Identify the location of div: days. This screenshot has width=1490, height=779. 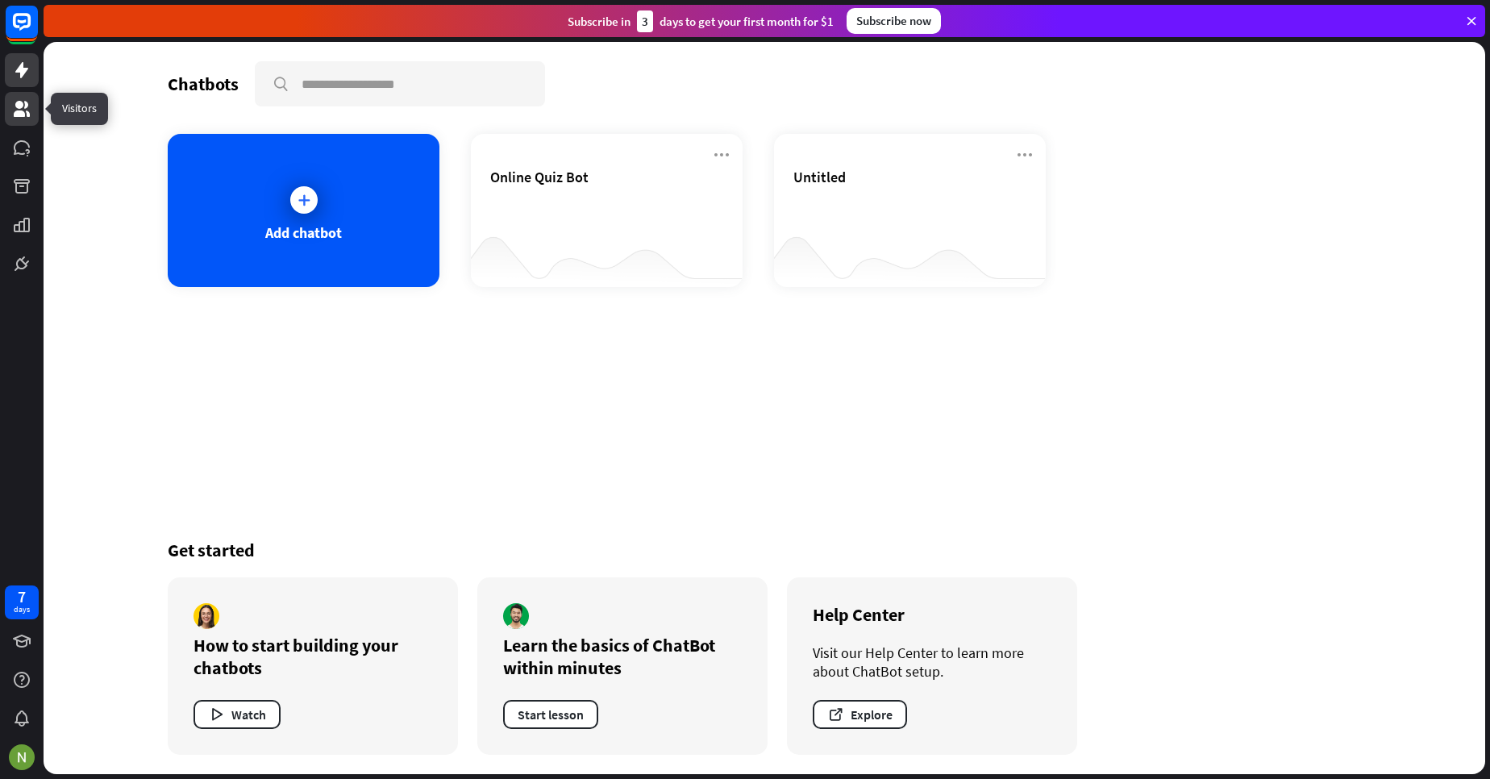
(22, 610).